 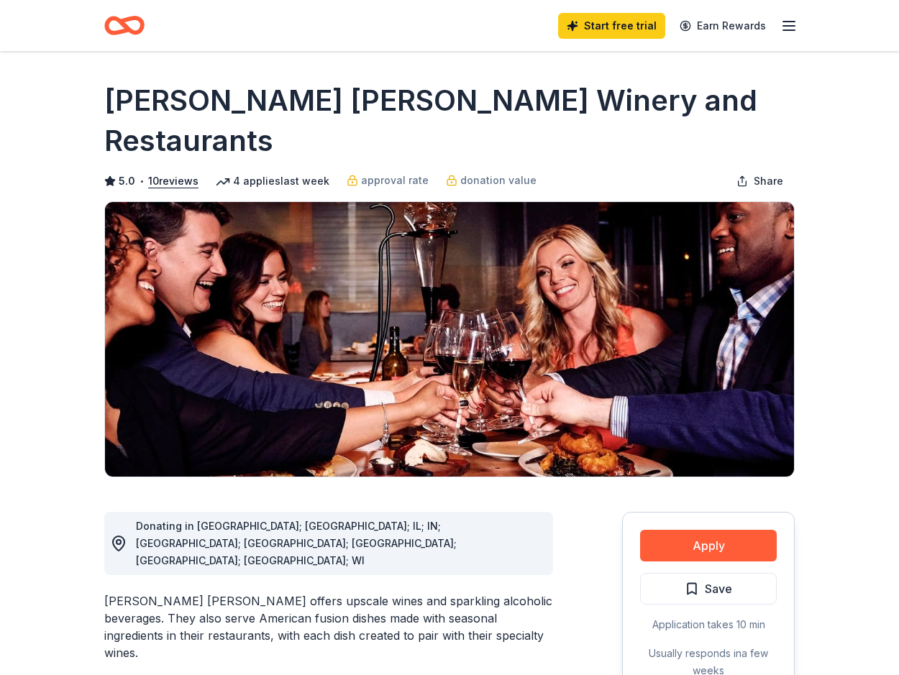 What do you see at coordinates (491, 181) in the screenshot?
I see `a: donation value` at bounding box center [491, 181].